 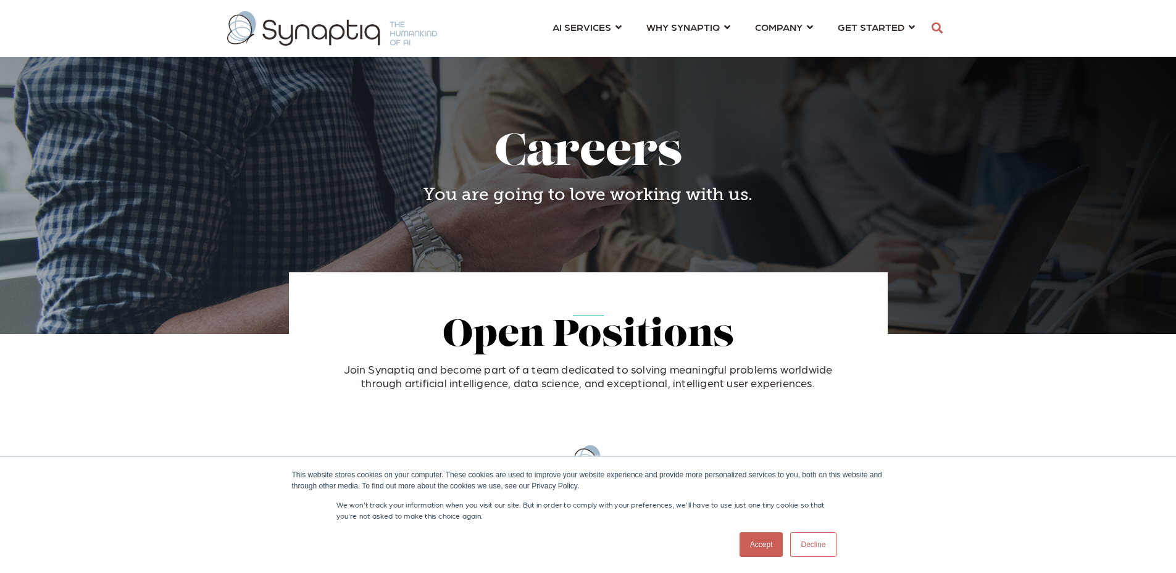 What do you see at coordinates (332, 28) in the screenshot?
I see `a: synaptiq logo-1` at bounding box center [332, 28].